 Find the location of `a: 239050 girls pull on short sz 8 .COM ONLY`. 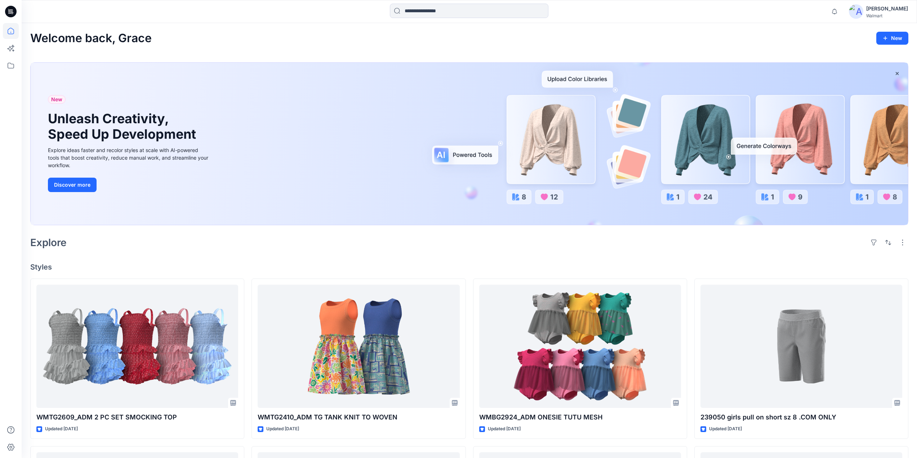

a: 239050 girls pull on short sz 8 .COM ONLY is located at coordinates (801, 346).